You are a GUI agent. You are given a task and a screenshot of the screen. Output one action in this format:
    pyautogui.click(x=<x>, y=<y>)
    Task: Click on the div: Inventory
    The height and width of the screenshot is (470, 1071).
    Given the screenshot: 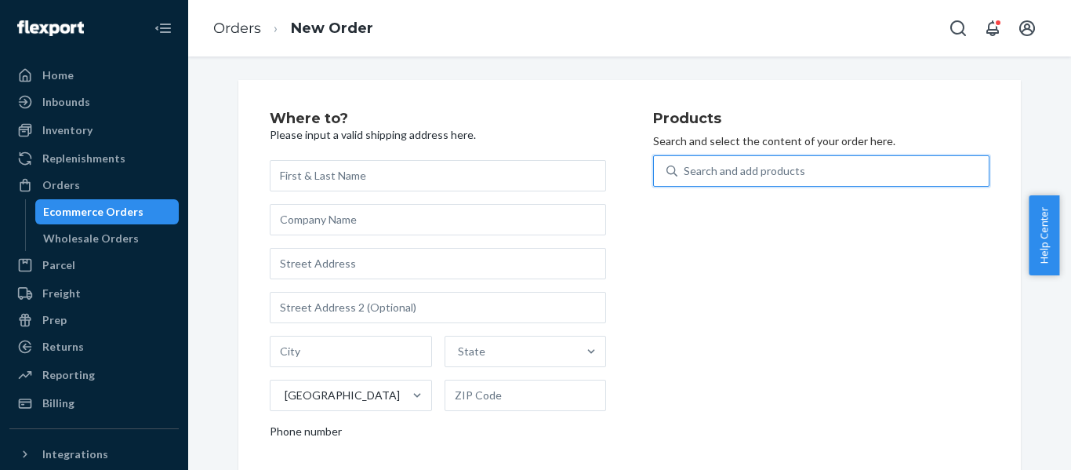 What is the action you would take?
    pyautogui.click(x=67, y=130)
    